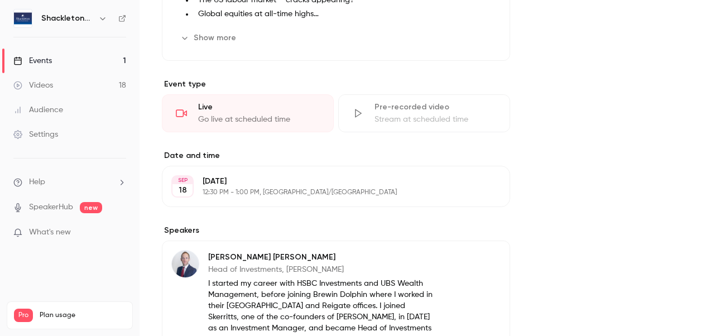 The image size is (710, 336). What do you see at coordinates (83, 316) in the screenshot?
I see `span: Plan usage` at bounding box center [83, 316].